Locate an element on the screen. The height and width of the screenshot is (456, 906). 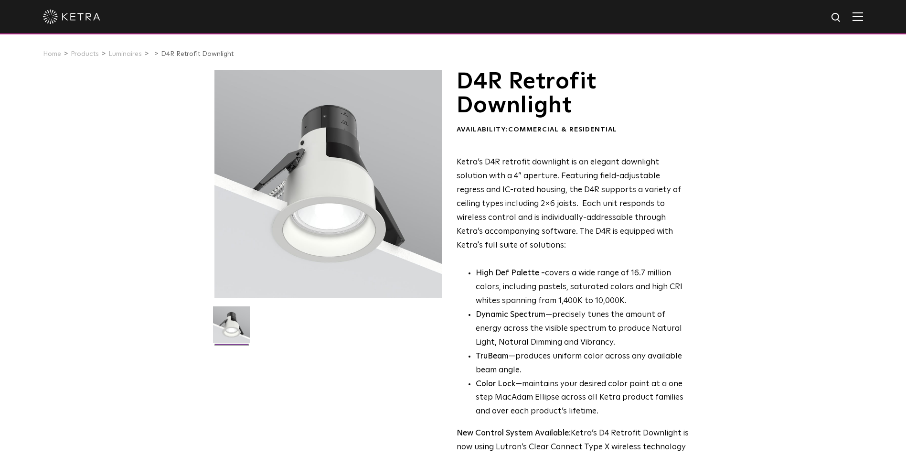
p: covers a wide range of 16.7 million colors, including pastels, saturated colors and high CRI whit... is located at coordinates (582, 287).